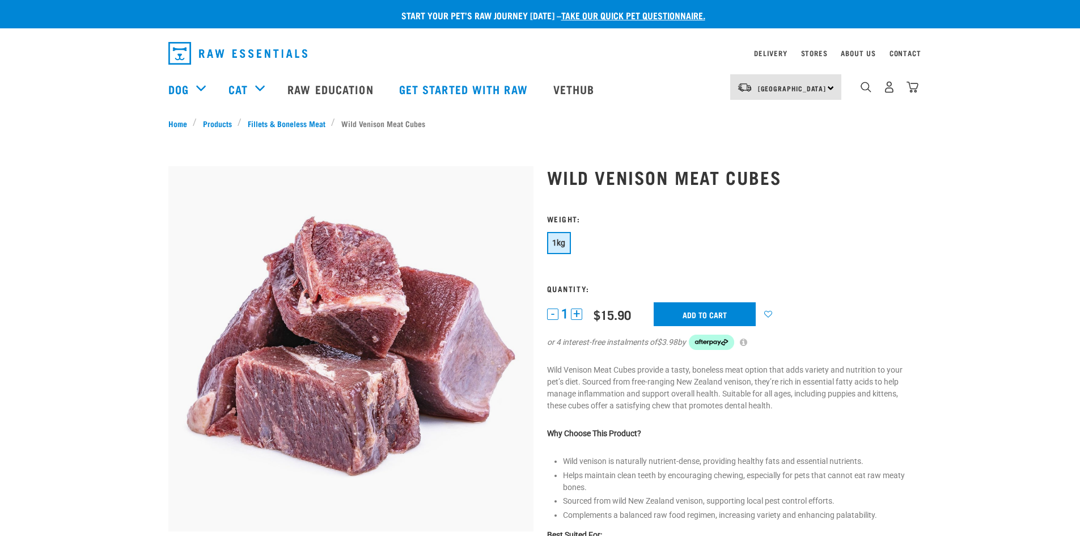 The width and height of the screenshot is (1080, 536). What do you see at coordinates (889, 87) in the screenshot?
I see `img: user.png` at bounding box center [889, 87].